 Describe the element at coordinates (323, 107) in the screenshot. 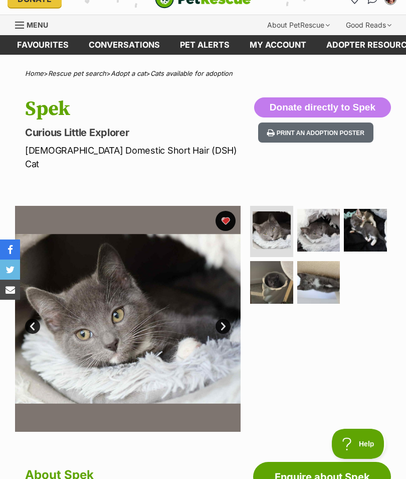

I see `button: Donate directly to Spek` at that location.